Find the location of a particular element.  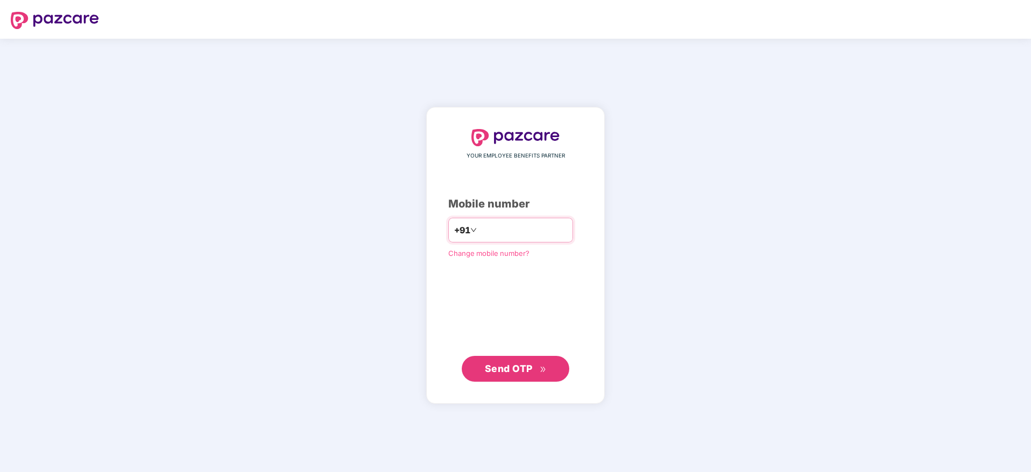

span: +91 is located at coordinates (462, 230).